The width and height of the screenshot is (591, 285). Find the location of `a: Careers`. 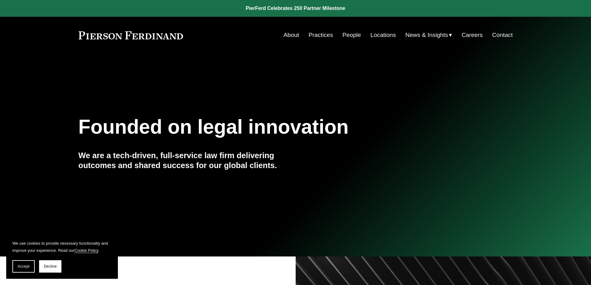

a: Careers is located at coordinates (472, 35).